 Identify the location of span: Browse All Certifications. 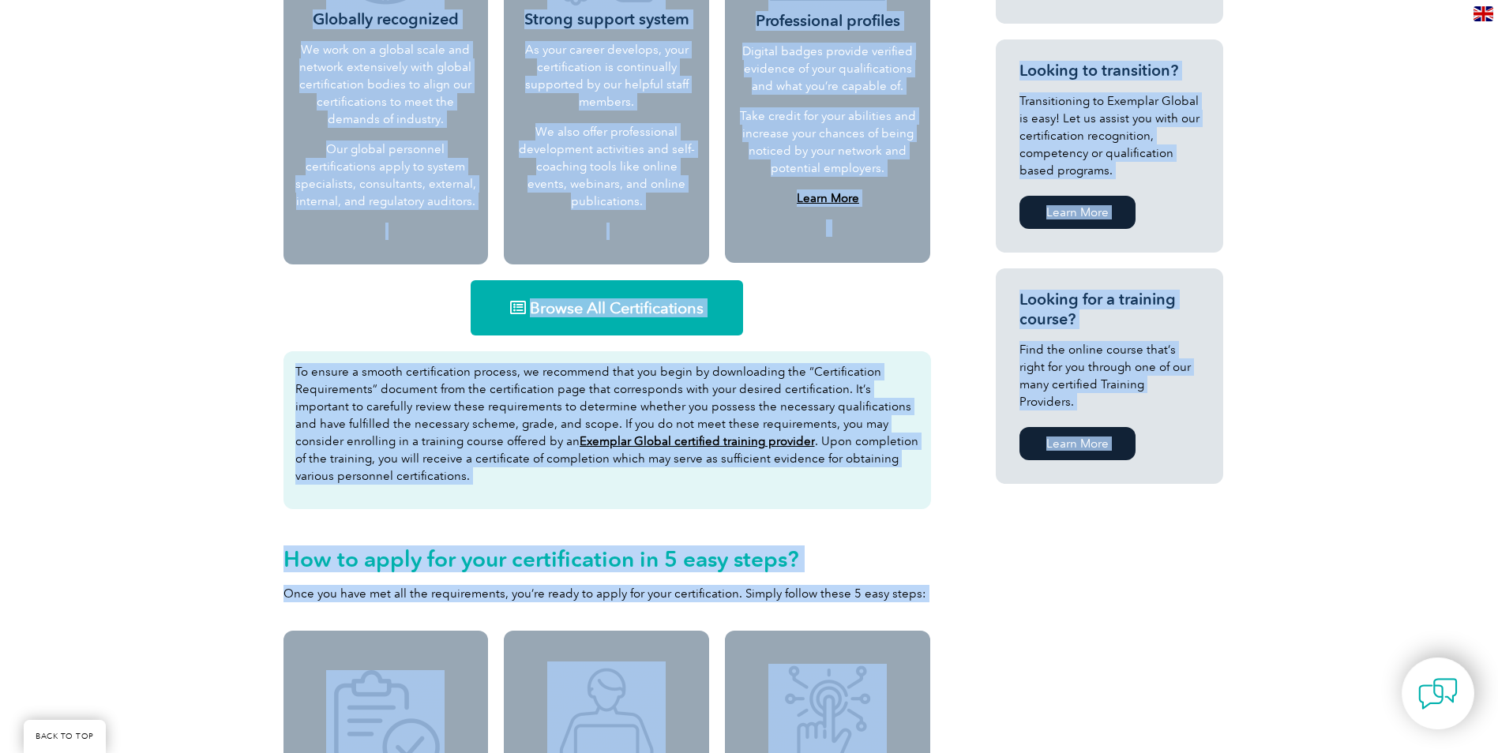
(617, 308).